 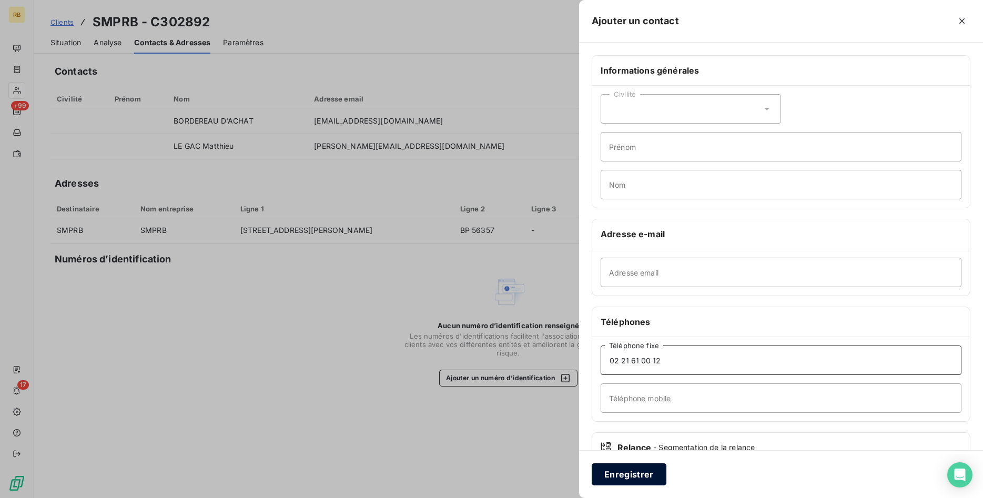 I want to click on div: Open Intercom Messenger, so click(x=960, y=475).